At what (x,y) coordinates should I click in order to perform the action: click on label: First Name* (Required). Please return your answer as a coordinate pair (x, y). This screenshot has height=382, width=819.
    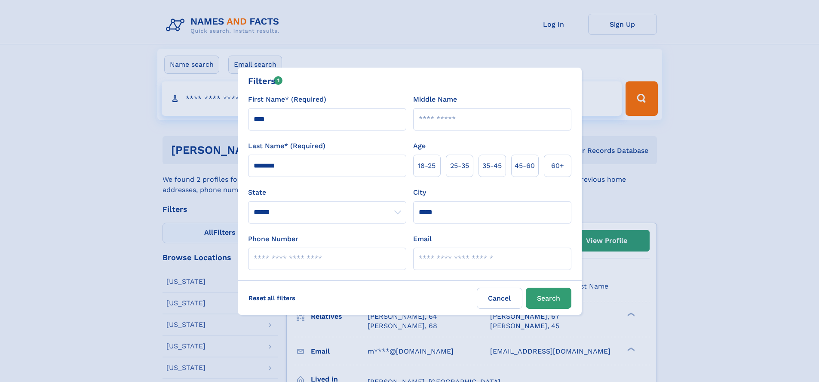
    Looking at the image, I should click on (287, 99).